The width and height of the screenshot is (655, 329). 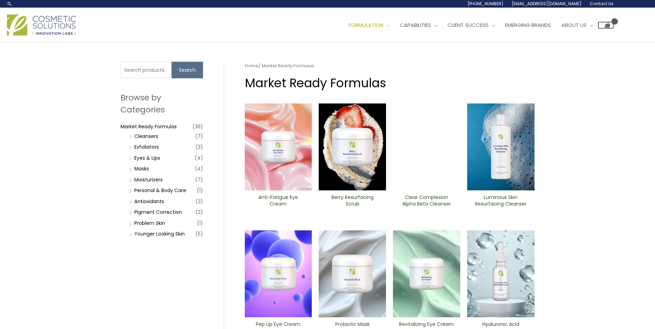 I want to click on span: Emerging Brands, so click(x=528, y=25).